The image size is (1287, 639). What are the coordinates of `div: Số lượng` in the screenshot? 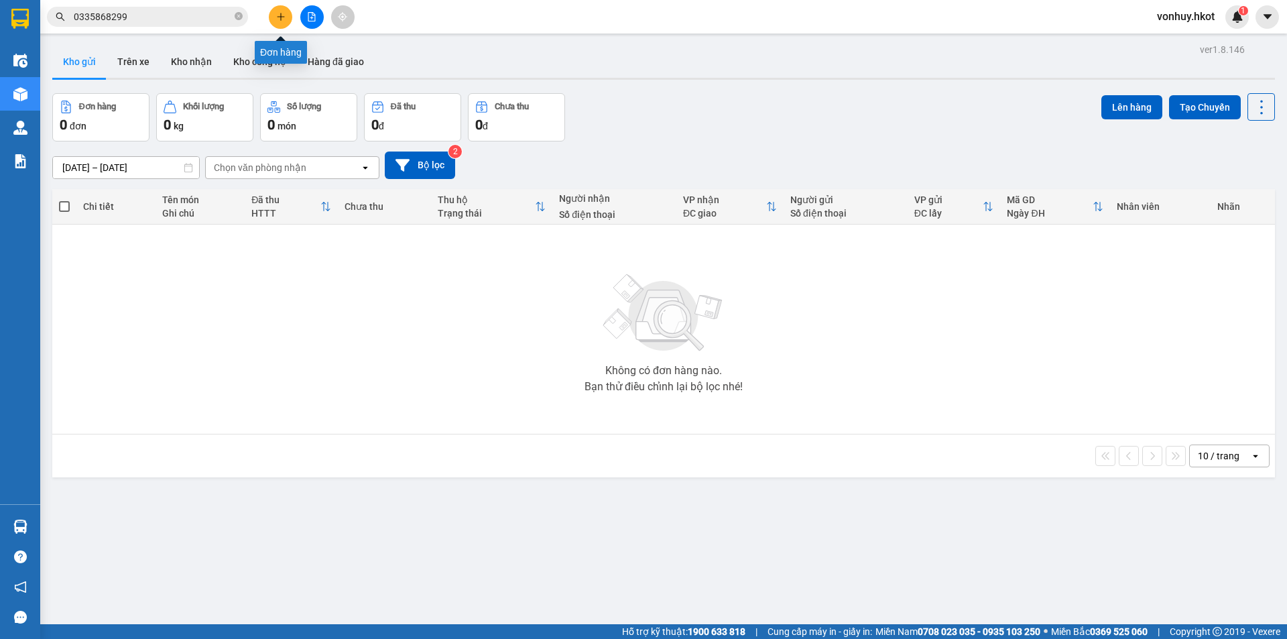 It's located at (304, 107).